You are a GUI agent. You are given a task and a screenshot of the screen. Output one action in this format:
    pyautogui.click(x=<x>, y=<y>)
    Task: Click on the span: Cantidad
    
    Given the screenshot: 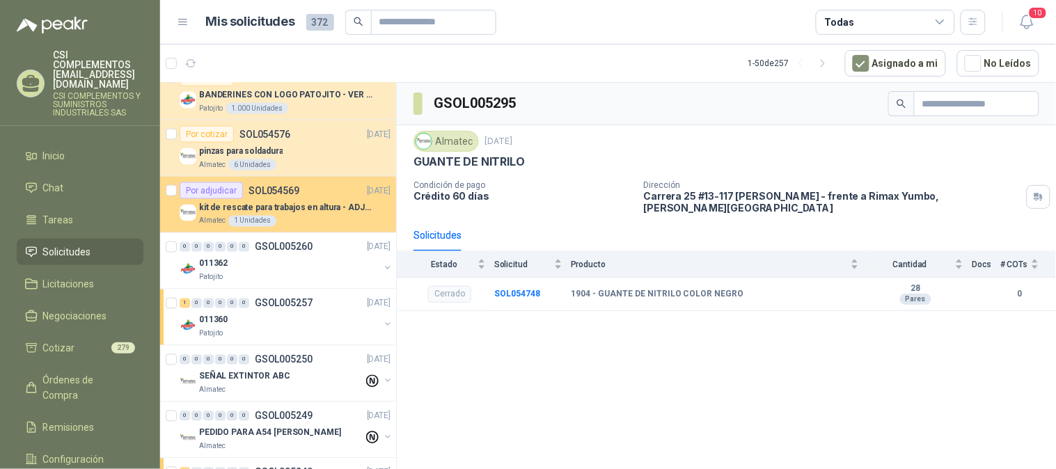 What is the action you would take?
    pyautogui.click(x=910, y=264)
    